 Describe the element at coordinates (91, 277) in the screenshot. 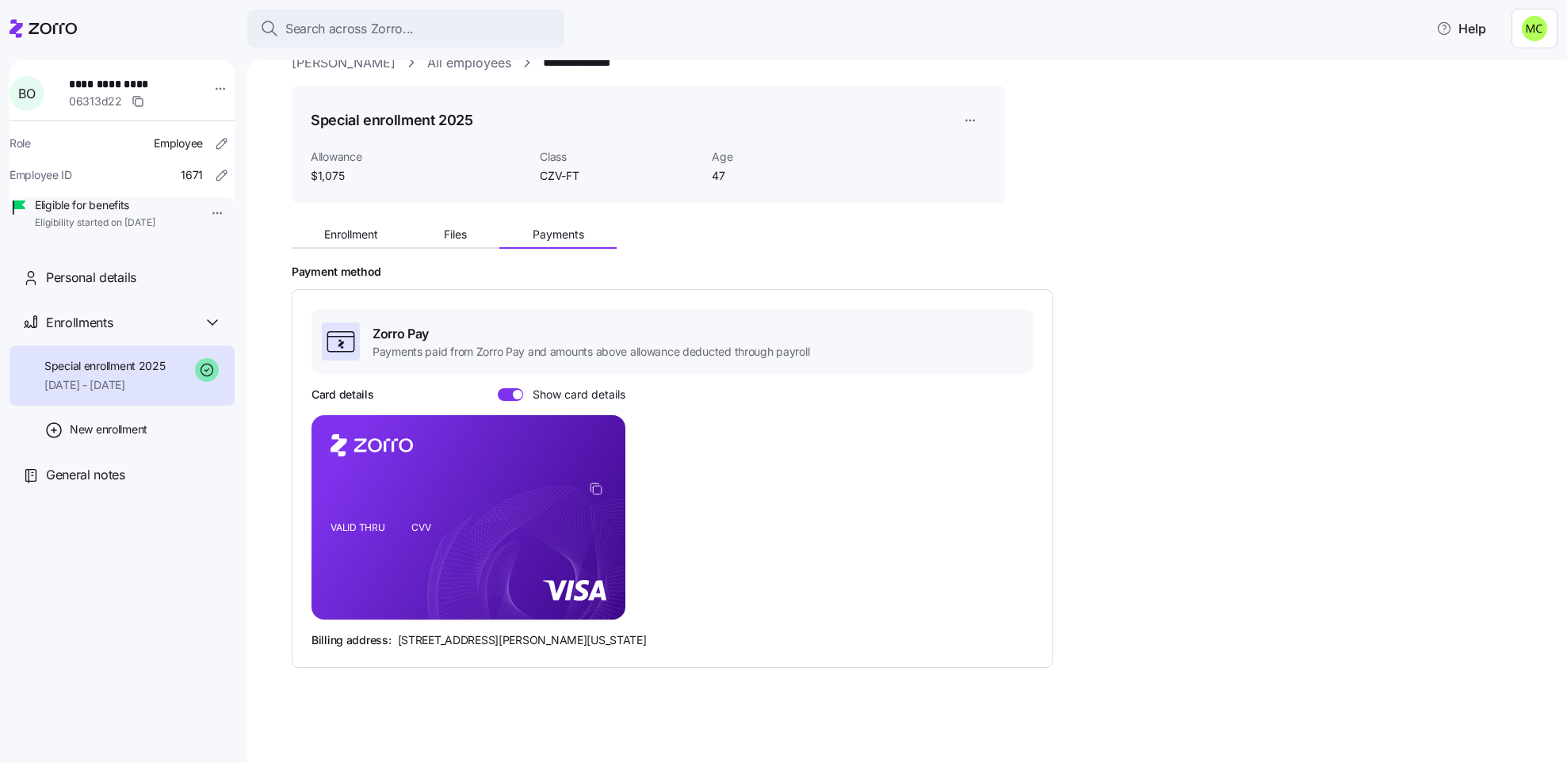

I see `span: Personal details` at that location.